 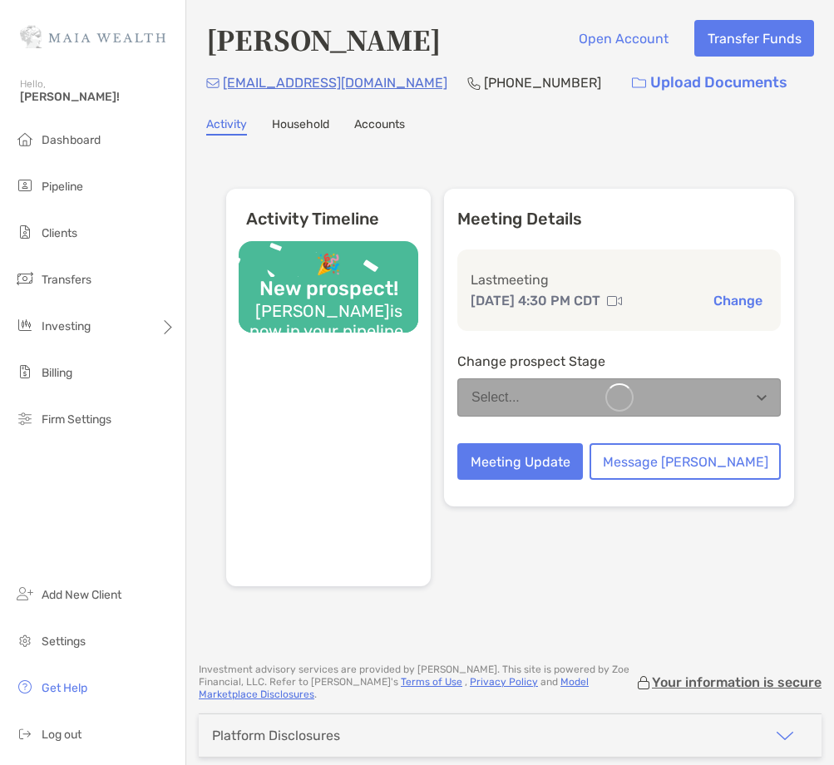 What do you see at coordinates (432, 682) in the screenshot?
I see `a: Terms of Use` at bounding box center [432, 682].